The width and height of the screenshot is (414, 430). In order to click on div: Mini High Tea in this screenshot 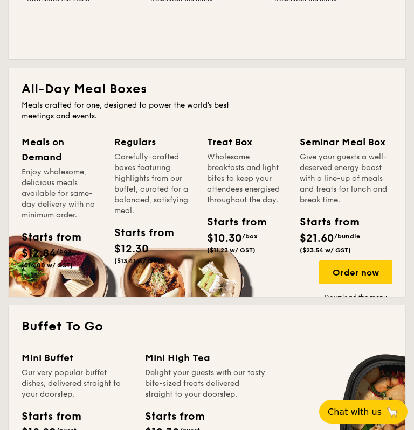, I will do `click(206, 358)`.